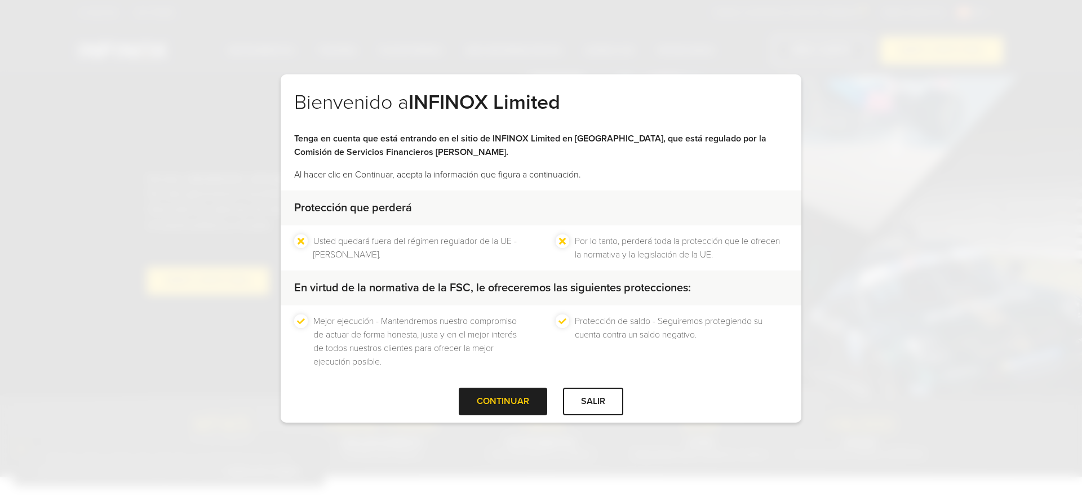  Describe the element at coordinates (593, 401) in the screenshot. I see `div: SALIR` at that location.